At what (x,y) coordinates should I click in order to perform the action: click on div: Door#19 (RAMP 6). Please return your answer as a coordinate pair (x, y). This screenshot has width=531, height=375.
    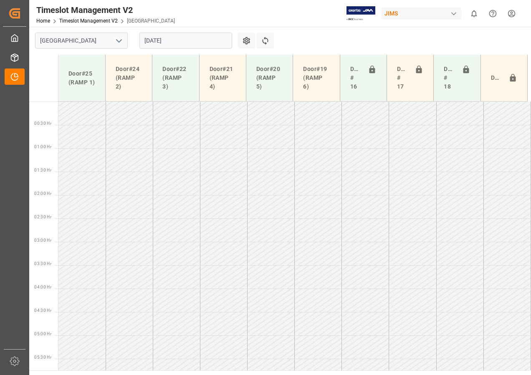
    Looking at the image, I should click on (316, 78).